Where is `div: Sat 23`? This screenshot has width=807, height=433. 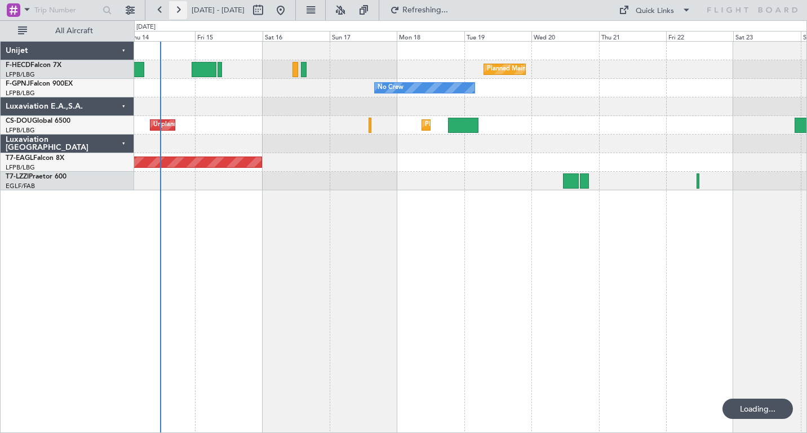 div: Sat 23 is located at coordinates (766, 36).